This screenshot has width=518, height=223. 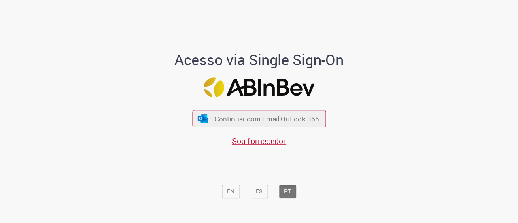 What do you see at coordinates (230, 191) in the screenshot?
I see `button: EN` at bounding box center [230, 191].